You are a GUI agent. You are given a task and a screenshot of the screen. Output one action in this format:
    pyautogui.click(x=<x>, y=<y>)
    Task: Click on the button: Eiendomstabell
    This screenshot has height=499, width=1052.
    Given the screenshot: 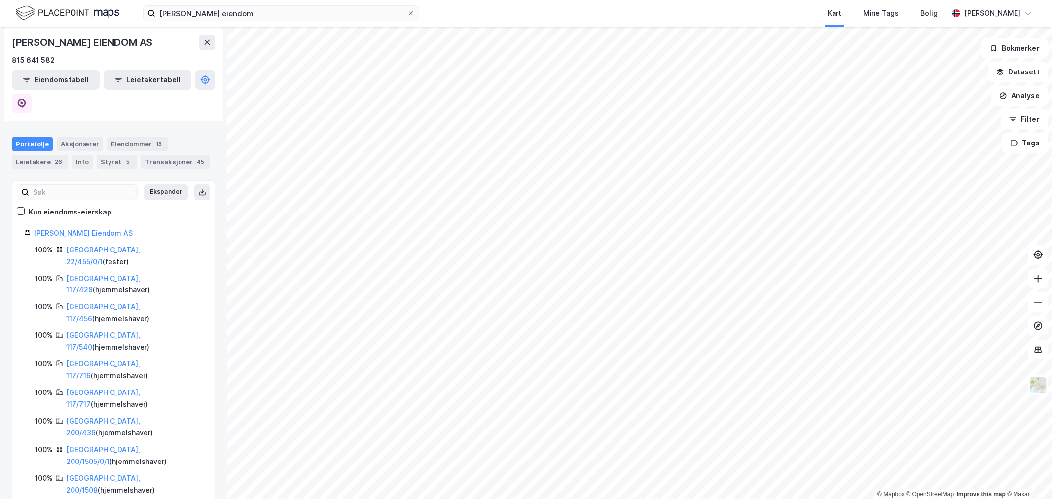 What is the action you would take?
    pyautogui.click(x=56, y=80)
    